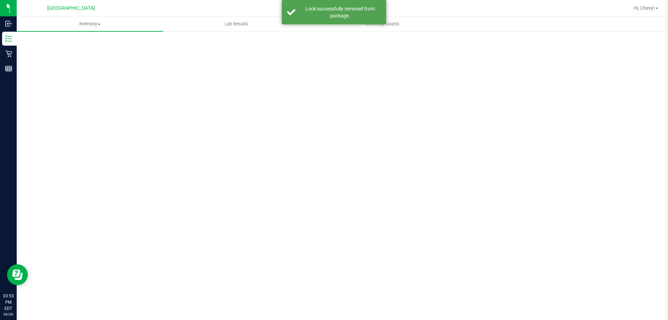 The width and height of the screenshot is (668, 320). What do you see at coordinates (9, 39) in the screenshot?
I see `inline-svg: Inventory` at bounding box center [9, 39].